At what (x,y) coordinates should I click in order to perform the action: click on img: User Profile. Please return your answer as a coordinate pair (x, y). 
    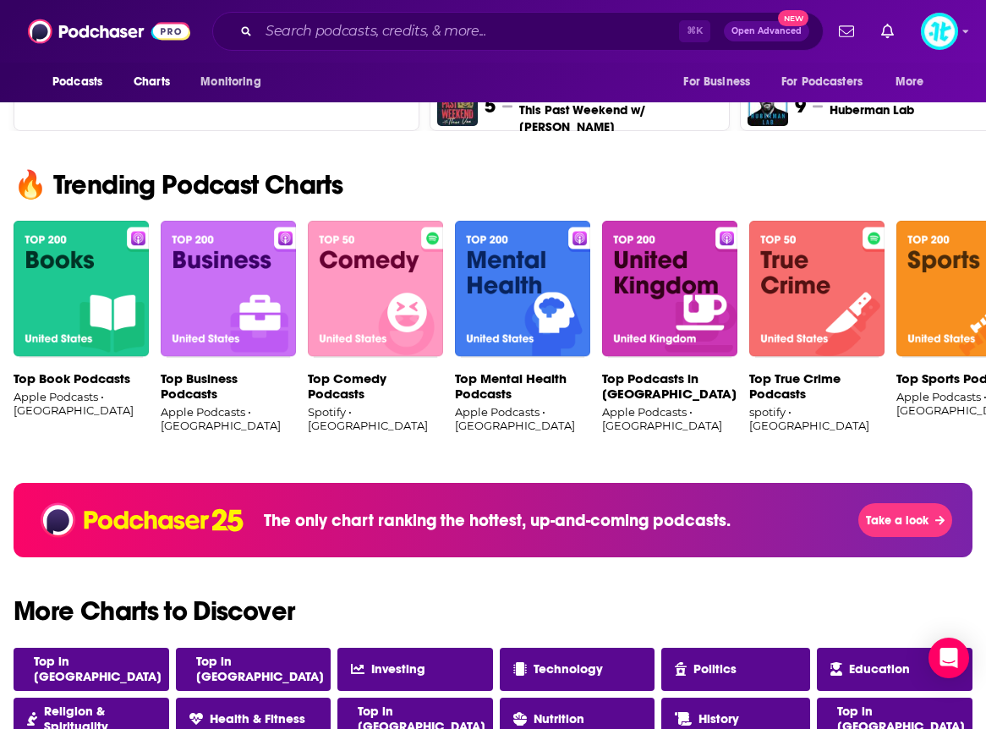
    Looking at the image, I should click on (939, 31).